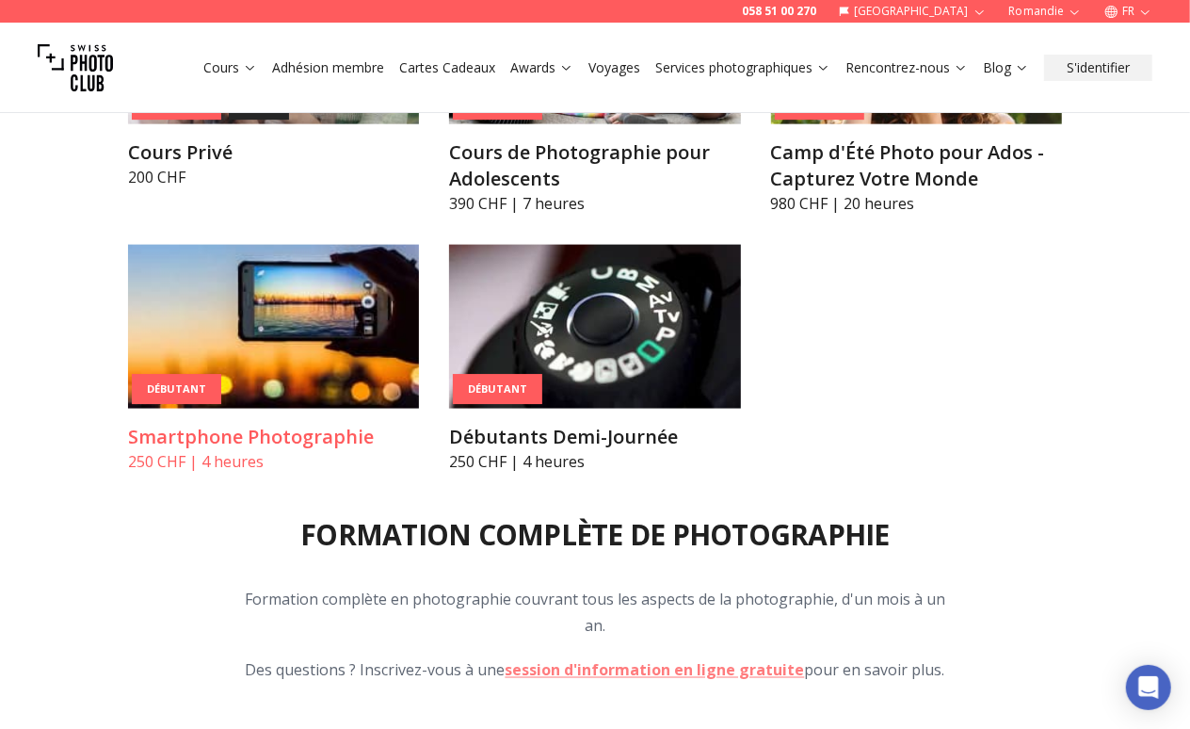 This screenshot has height=729, width=1190. What do you see at coordinates (907, 68) in the screenshot?
I see `a: Rencontrez-nous` at bounding box center [907, 68].